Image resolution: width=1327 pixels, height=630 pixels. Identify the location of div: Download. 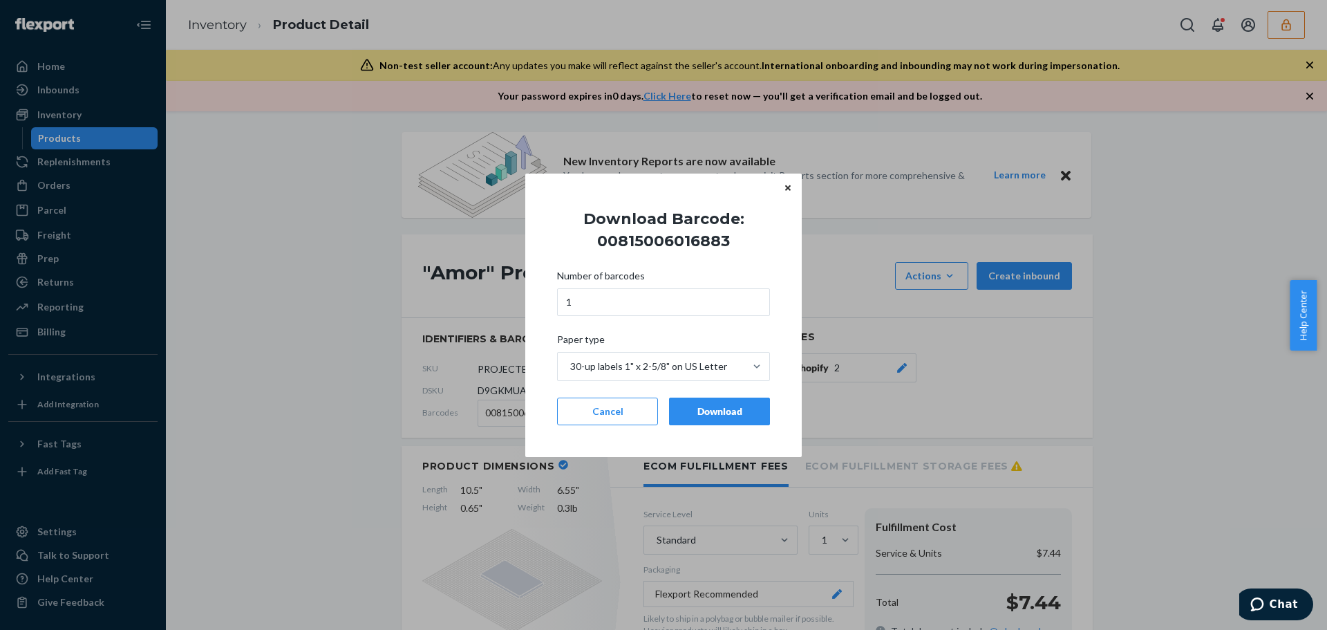
(720, 411).